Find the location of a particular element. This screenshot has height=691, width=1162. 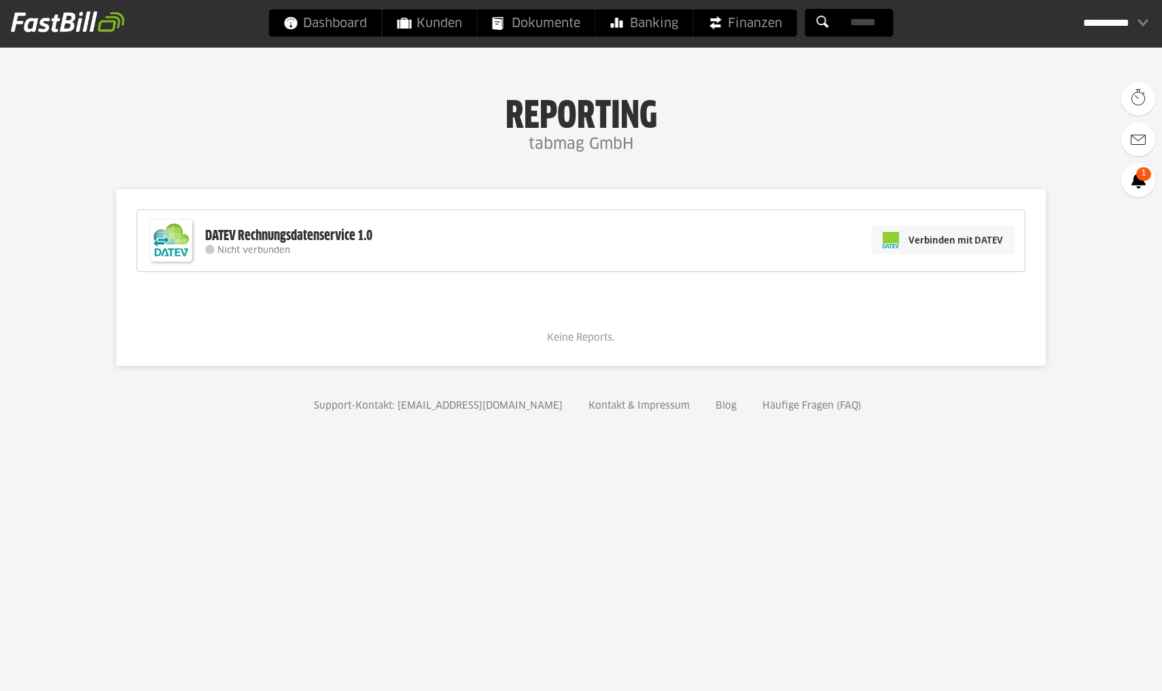

a: 1 is located at coordinates (1138, 180).